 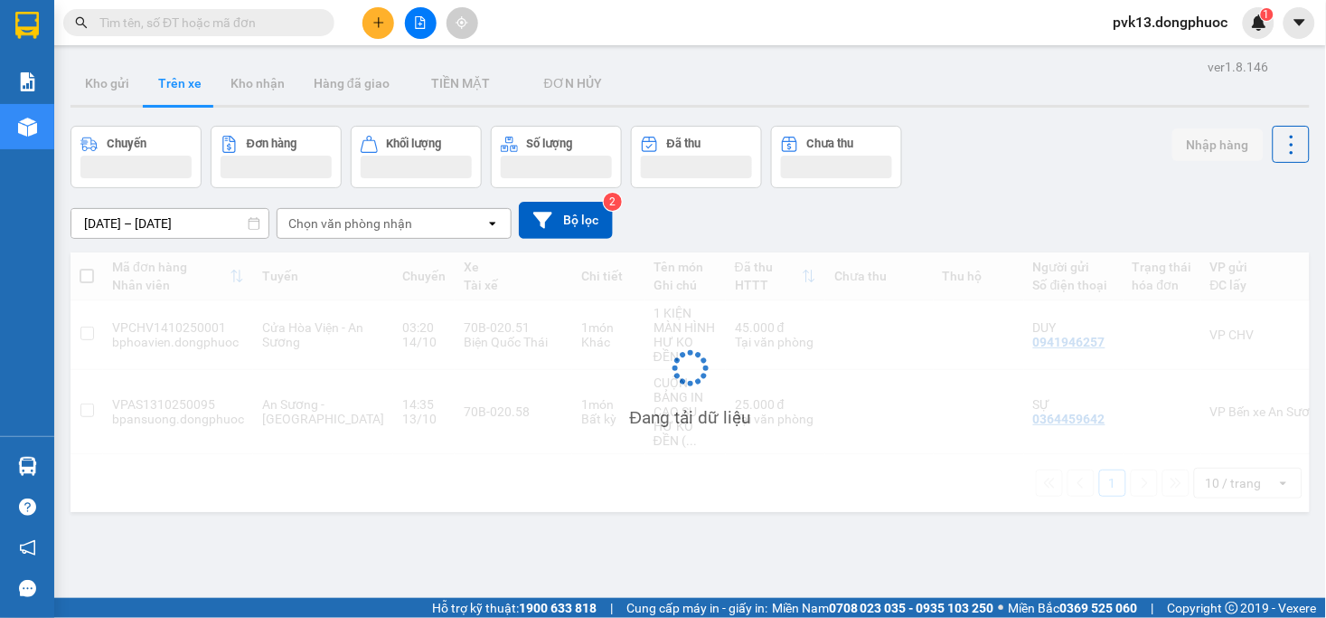 I want to click on span: Miền Nam, so click(x=883, y=608).